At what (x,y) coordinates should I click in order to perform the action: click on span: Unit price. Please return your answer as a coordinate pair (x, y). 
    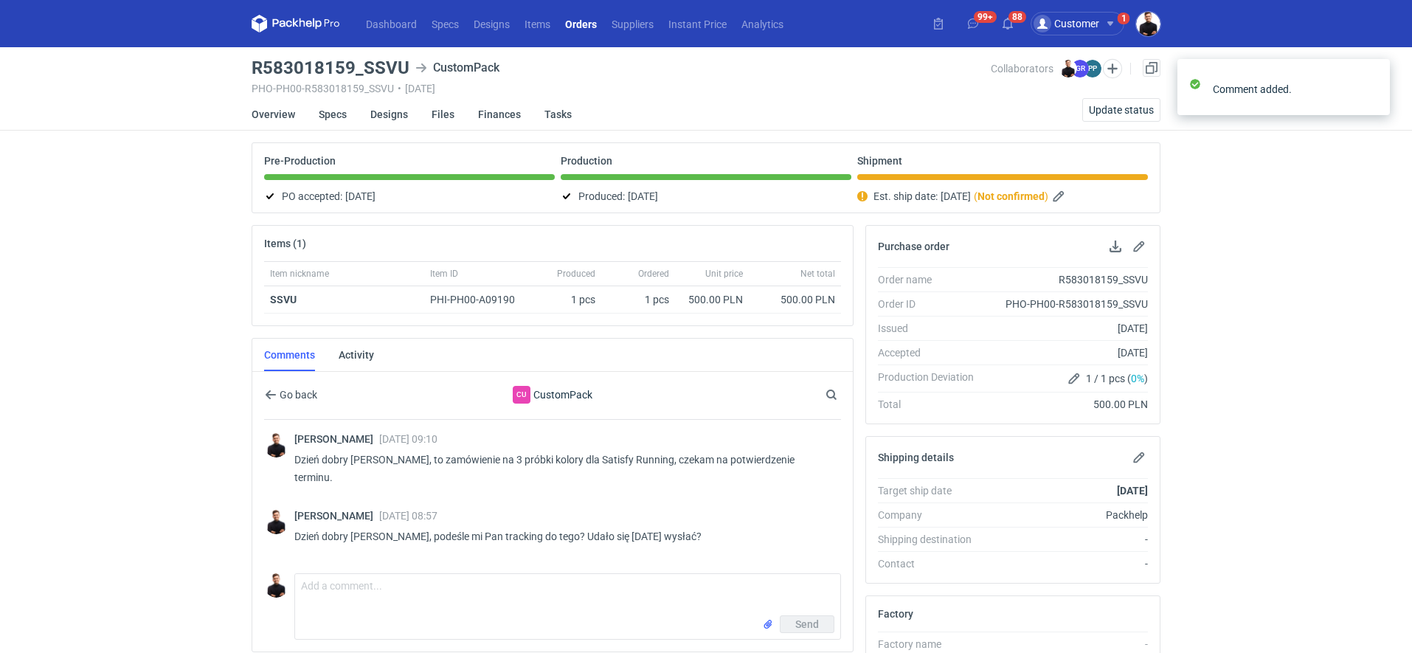
    Looking at the image, I should click on (724, 274).